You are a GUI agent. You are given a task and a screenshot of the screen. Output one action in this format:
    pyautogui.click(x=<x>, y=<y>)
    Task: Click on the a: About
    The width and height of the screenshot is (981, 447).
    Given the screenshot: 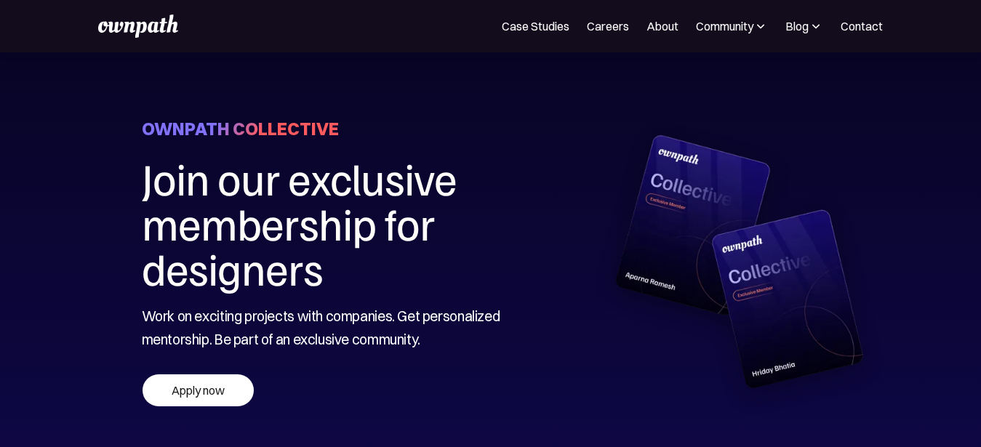 What is the action you would take?
    pyautogui.click(x=662, y=26)
    